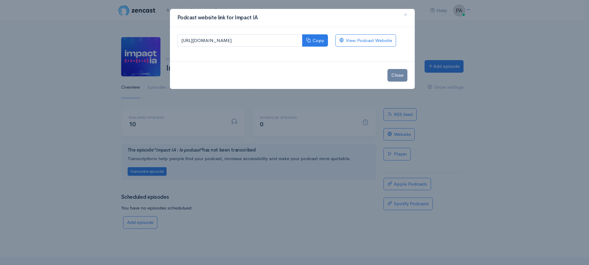 The image size is (589, 265). Describe the element at coordinates (315, 41) in the screenshot. I see `button: Copy` at that location.